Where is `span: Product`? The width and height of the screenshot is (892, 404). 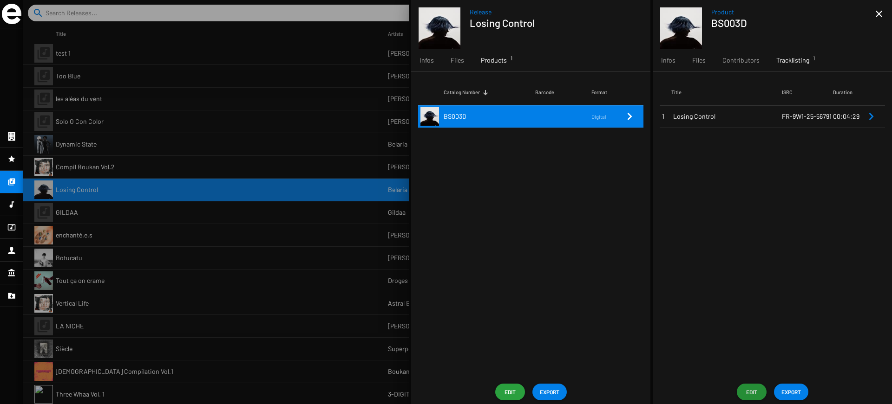
span: Product is located at coordinates (793, 12).